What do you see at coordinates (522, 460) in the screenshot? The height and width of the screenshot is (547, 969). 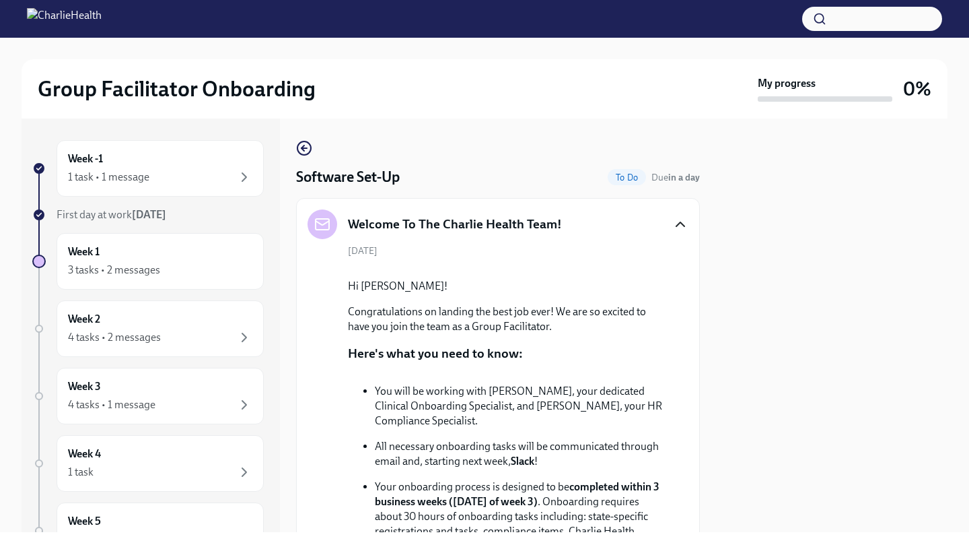 I see `strong: Slack` at bounding box center [522, 460].